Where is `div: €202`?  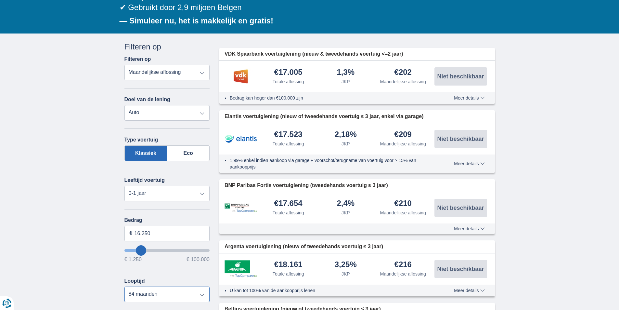 div: €202 is located at coordinates (403, 73).